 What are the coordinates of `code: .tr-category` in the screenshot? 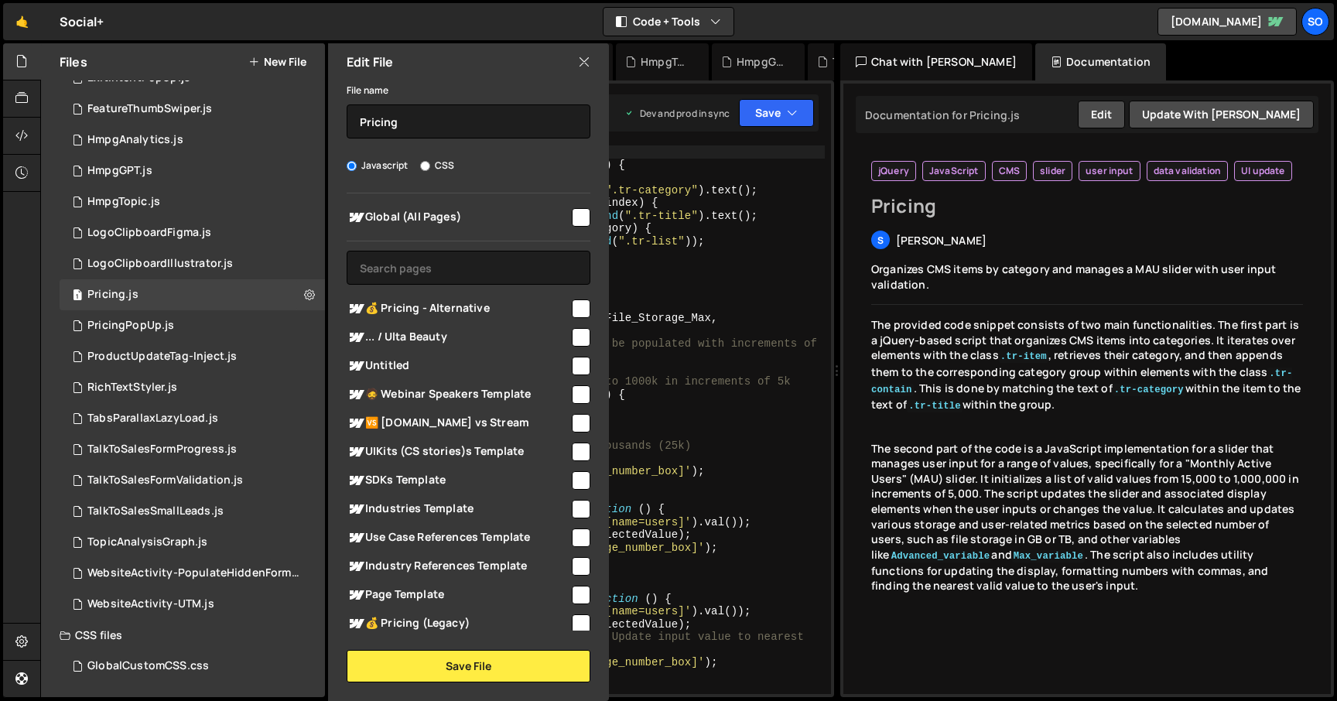 It's located at (1149, 390).